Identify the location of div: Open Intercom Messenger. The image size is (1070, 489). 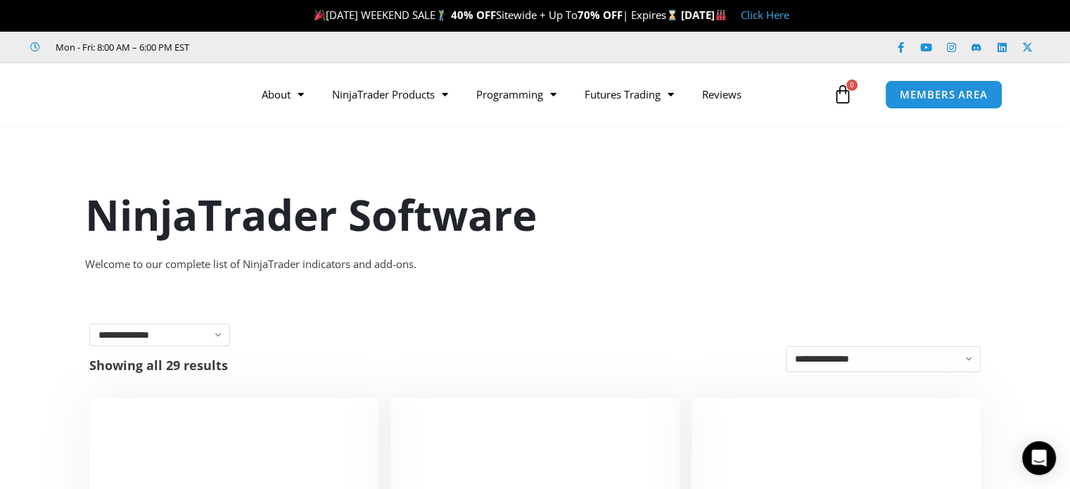
(1039, 458).